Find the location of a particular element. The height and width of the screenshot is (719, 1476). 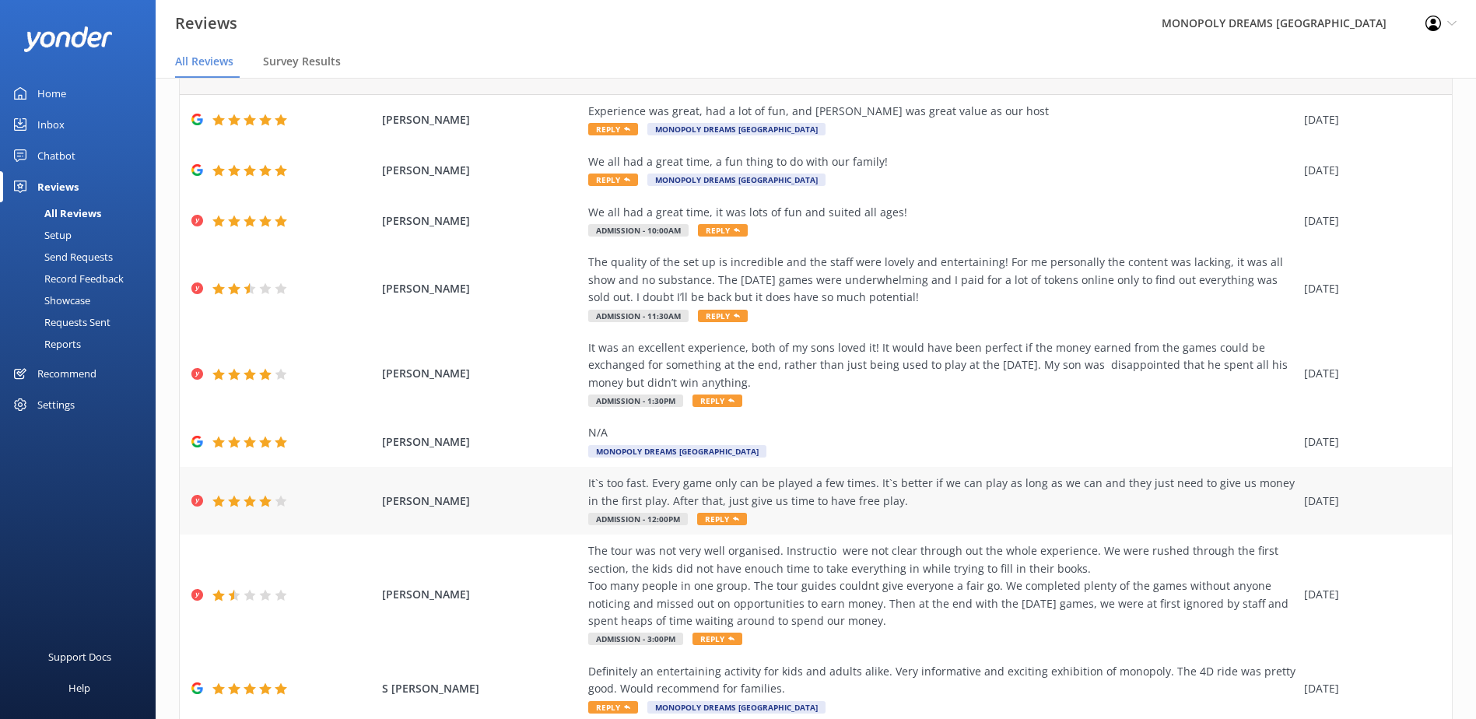

div: Requests Sent is located at coordinates (60, 322).